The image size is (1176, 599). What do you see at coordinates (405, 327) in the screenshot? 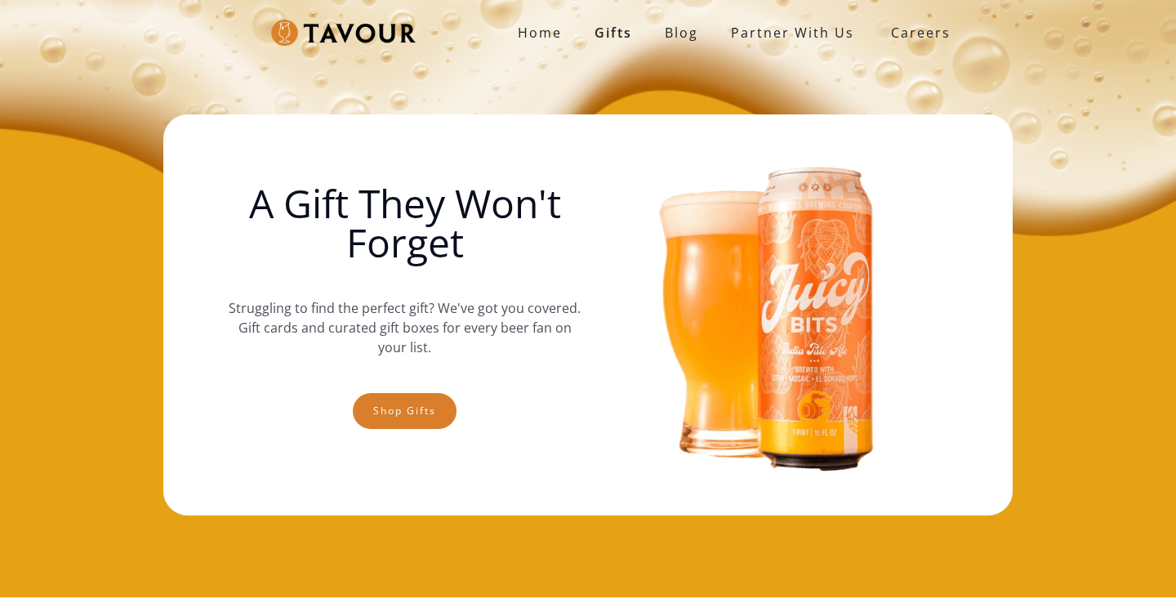
I see `p: Struggling to find the perfect gift? We've got you covered. Gift cards and curated gift boxes for...` at bounding box center [405, 327].